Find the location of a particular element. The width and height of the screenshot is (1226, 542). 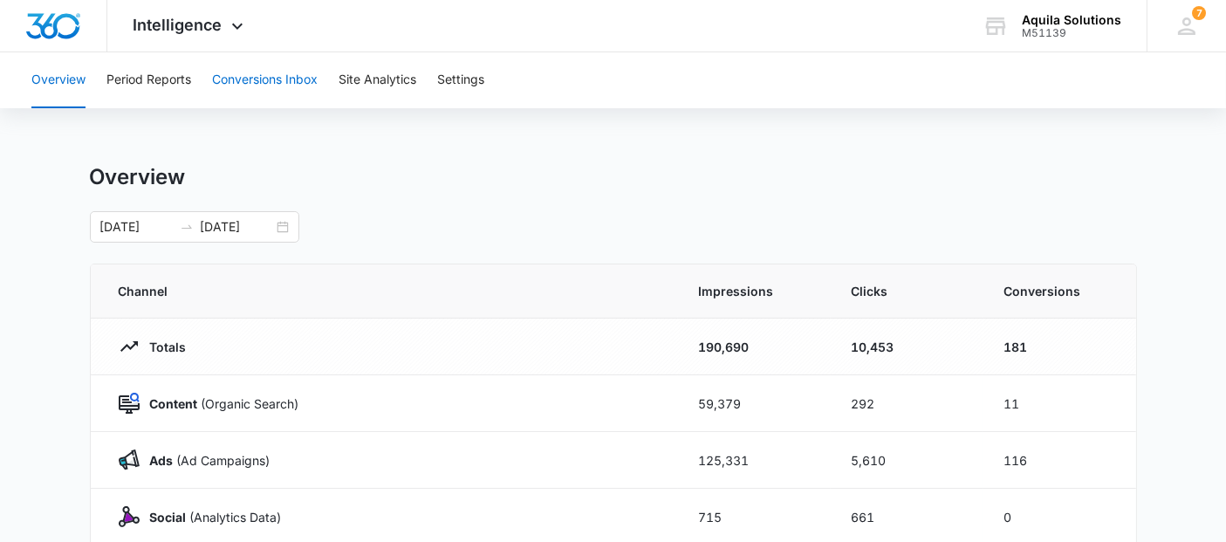

h1: Overview is located at coordinates (138, 177).